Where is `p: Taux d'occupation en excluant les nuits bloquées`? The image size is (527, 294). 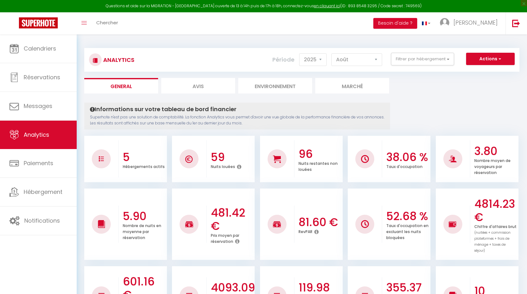
p: Taux d'occupation en excluant les nuits bloquées is located at coordinates (407, 231).